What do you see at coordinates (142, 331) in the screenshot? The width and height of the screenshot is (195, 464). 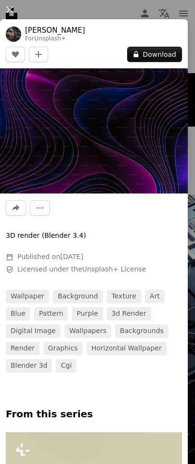 I see `a: backgrounds` at bounding box center [142, 331].